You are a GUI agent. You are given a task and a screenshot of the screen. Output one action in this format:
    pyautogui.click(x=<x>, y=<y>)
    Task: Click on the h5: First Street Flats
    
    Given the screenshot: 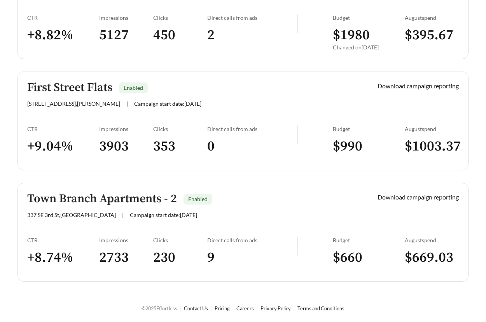 What is the action you would take?
    pyautogui.click(x=70, y=87)
    